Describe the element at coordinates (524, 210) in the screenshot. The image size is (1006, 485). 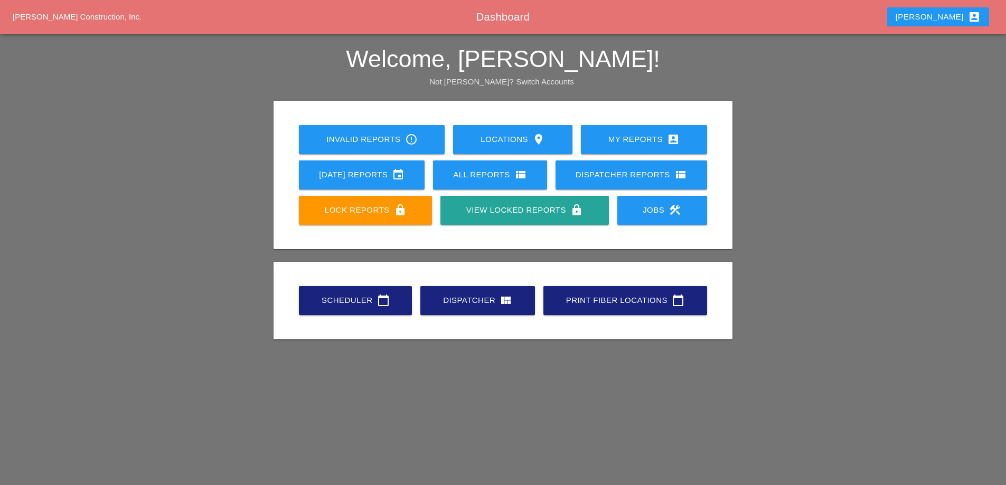
I see `div: View Locked Reports` at that location.